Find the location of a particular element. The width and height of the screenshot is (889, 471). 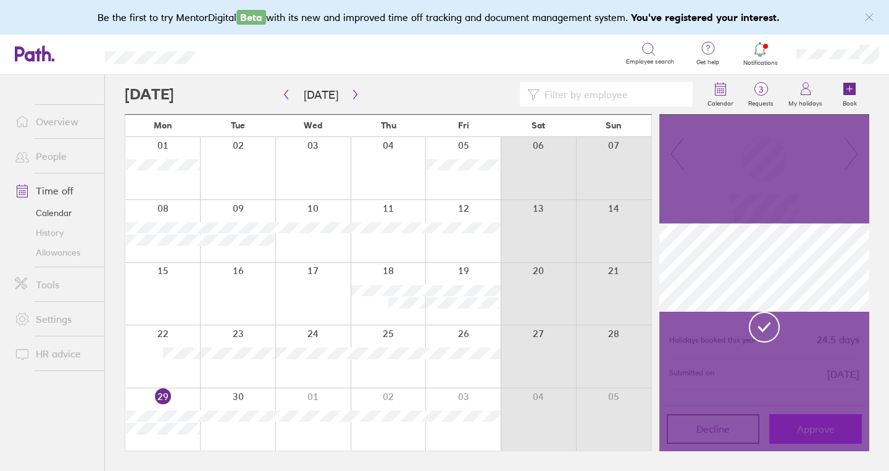

span: Get help is located at coordinates (707, 62).